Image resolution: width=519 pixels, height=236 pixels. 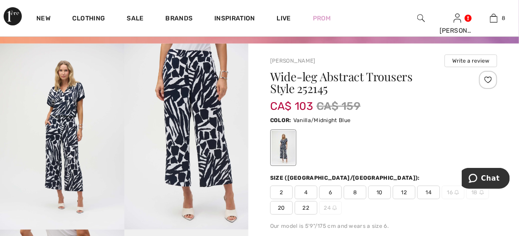 What do you see at coordinates (338, 106) in the screenshot?
I see `span: CA$ 159` at bounding box center [338, 106].